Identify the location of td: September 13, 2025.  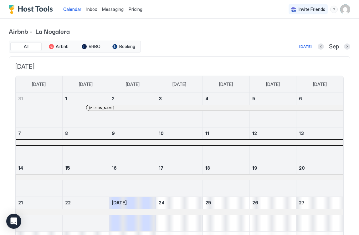
(319, 145).